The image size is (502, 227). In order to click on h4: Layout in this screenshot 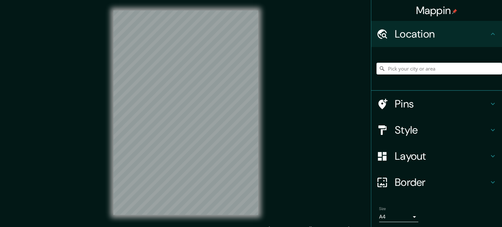, I will do `click(442, 156)`.